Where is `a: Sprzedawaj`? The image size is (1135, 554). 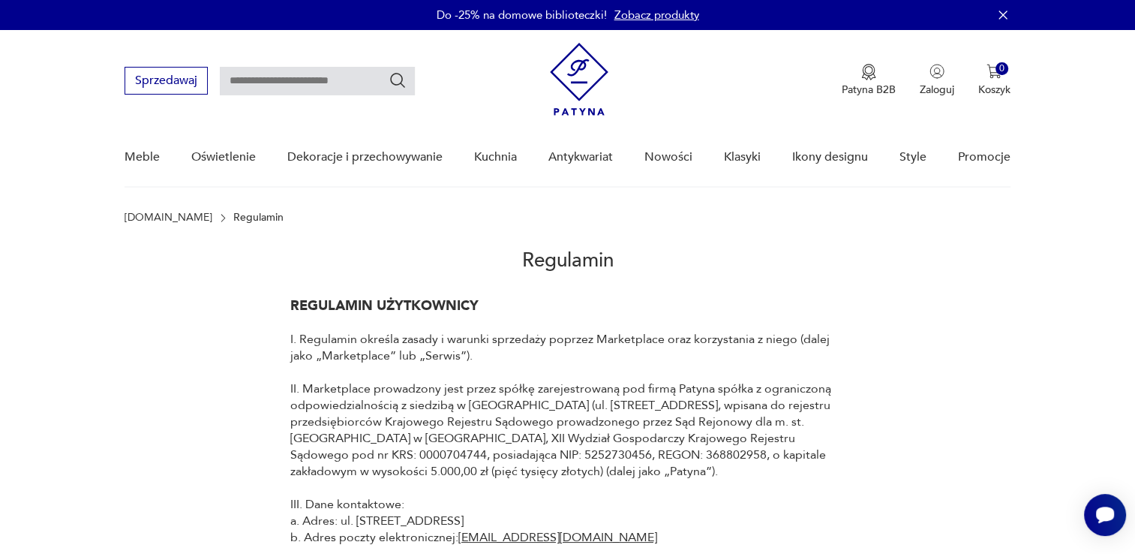 a: Sprzedawaj is located at coordinates (166, 82).